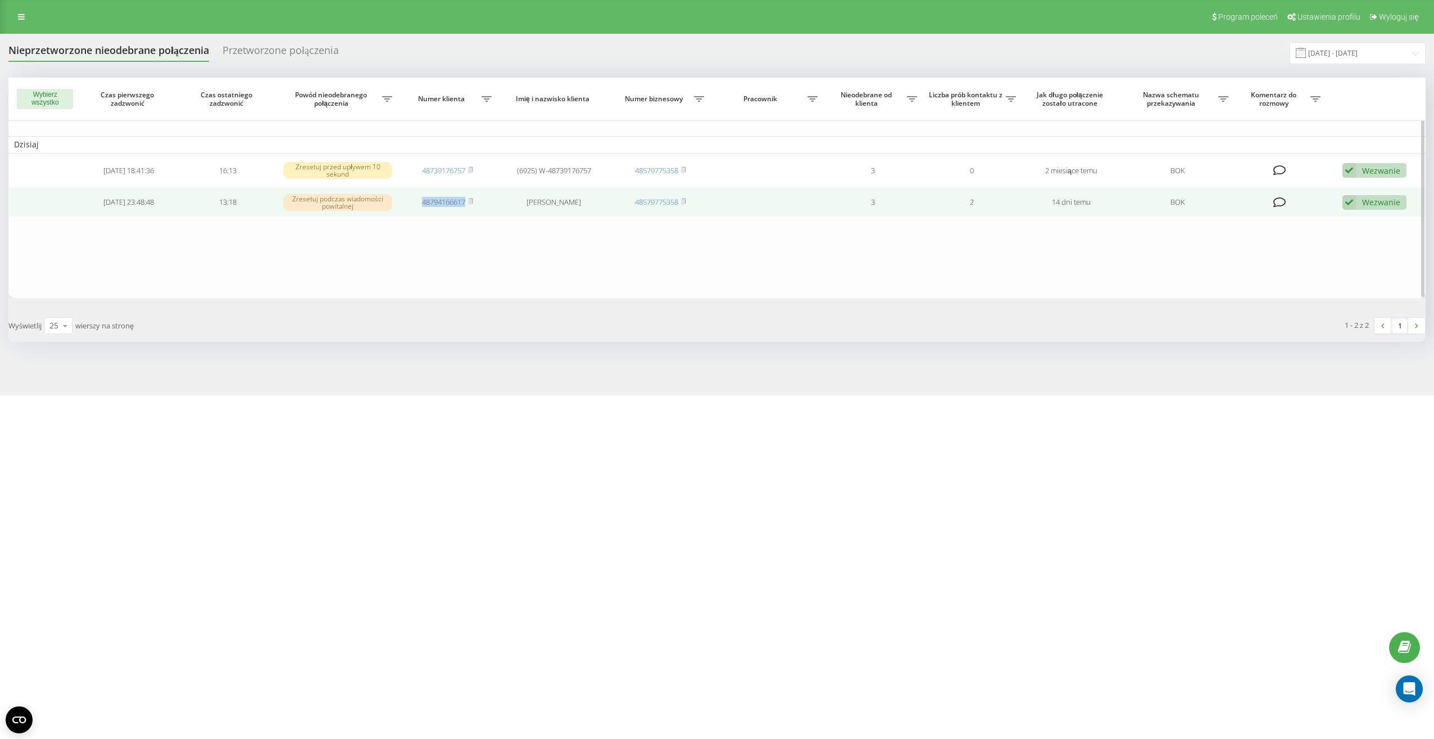 This screenshot has width=1434, height=739. Describe the element at coordinates (868, 99) in the screenshot. I see `span: Nieodebrane od klienta` at that location.